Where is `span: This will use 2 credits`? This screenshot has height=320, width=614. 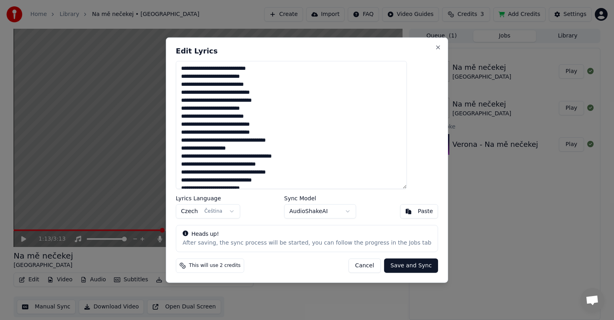 span: This will use 2 credits is located at coordinates (215, 266).